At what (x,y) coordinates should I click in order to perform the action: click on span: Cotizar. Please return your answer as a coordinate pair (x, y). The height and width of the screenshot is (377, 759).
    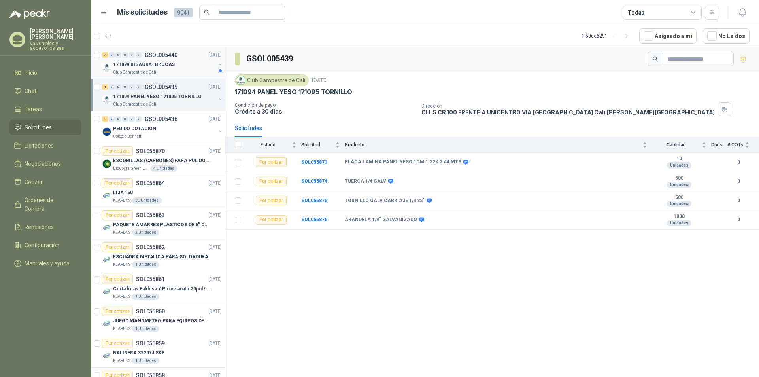
    Looking at the image, I should click on (34, 182).